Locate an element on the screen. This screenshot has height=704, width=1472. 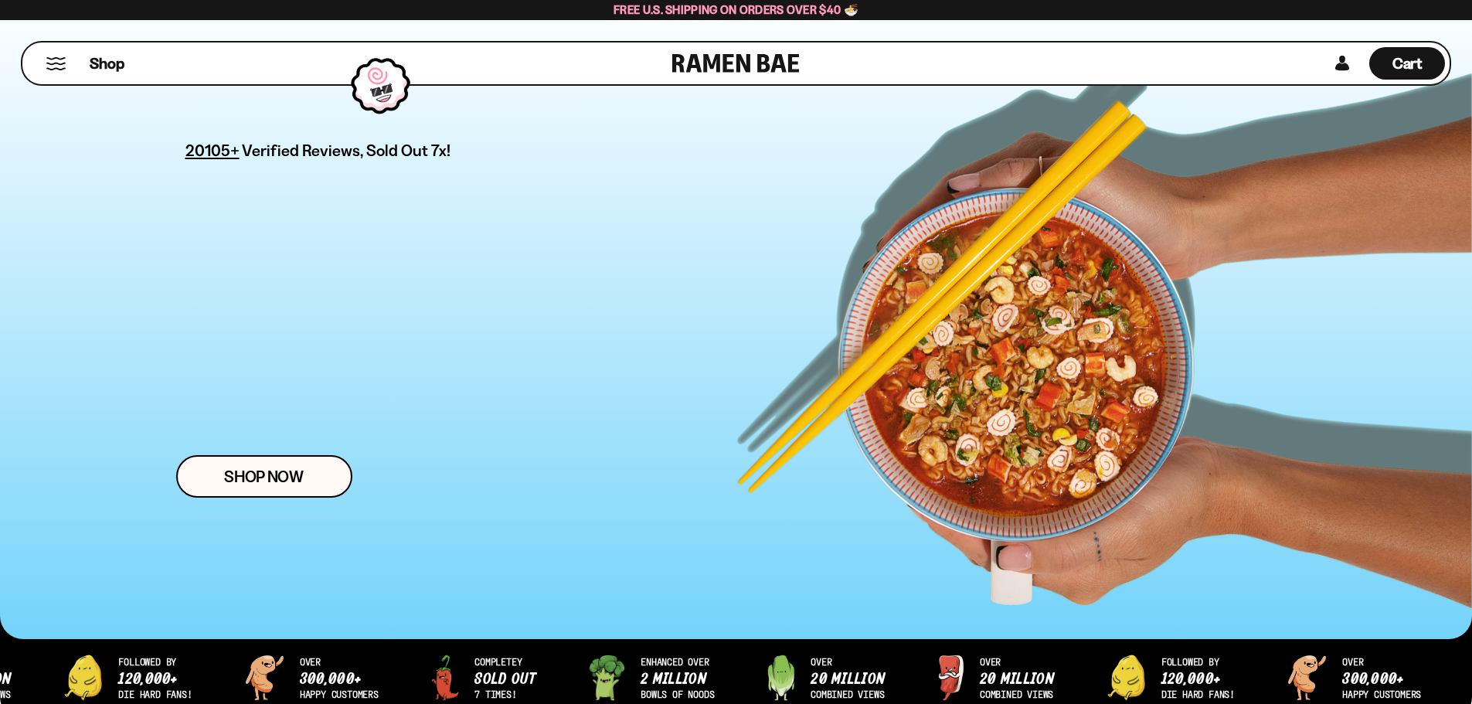
span: Cart is located at coordinates (1407, 63).